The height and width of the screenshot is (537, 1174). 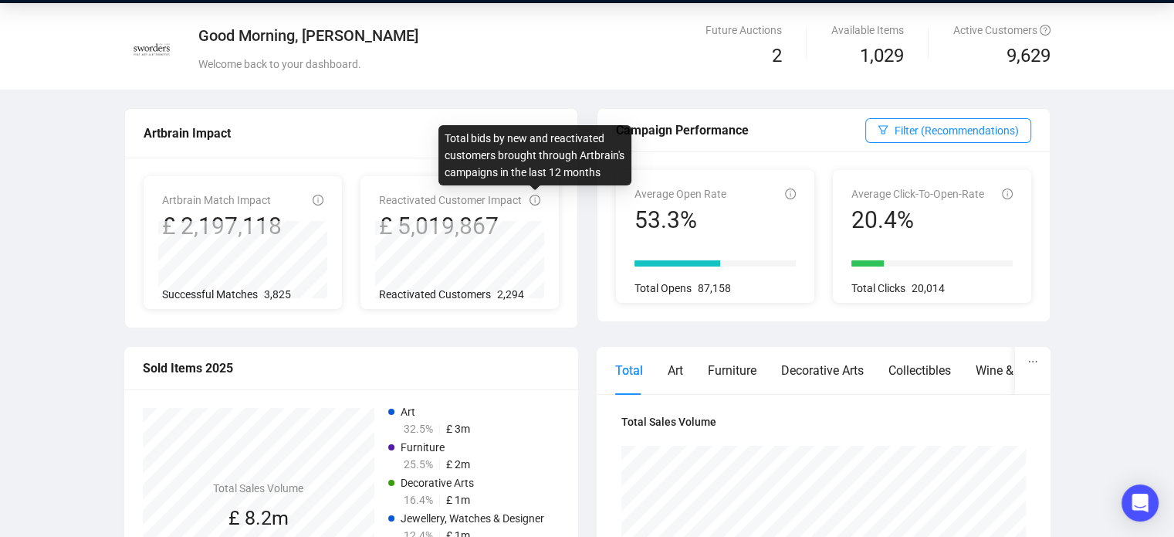 I want to click on span: Reactivated Customer Impact, so click(x=450, y=200).